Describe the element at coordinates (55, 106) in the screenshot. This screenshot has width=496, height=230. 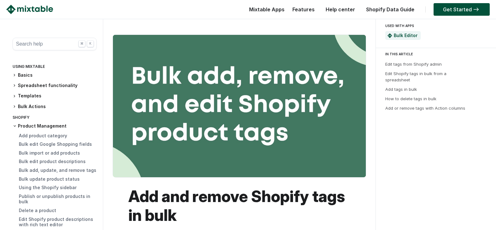
I see `h3: Bulk Actions` at that location.